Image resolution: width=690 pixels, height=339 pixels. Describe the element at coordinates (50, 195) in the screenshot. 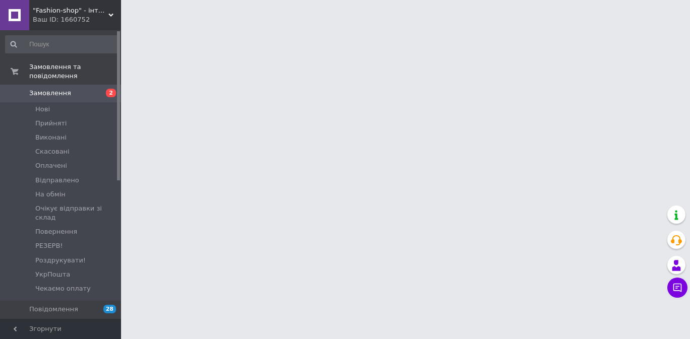

I see `span: На обмін` at that location.